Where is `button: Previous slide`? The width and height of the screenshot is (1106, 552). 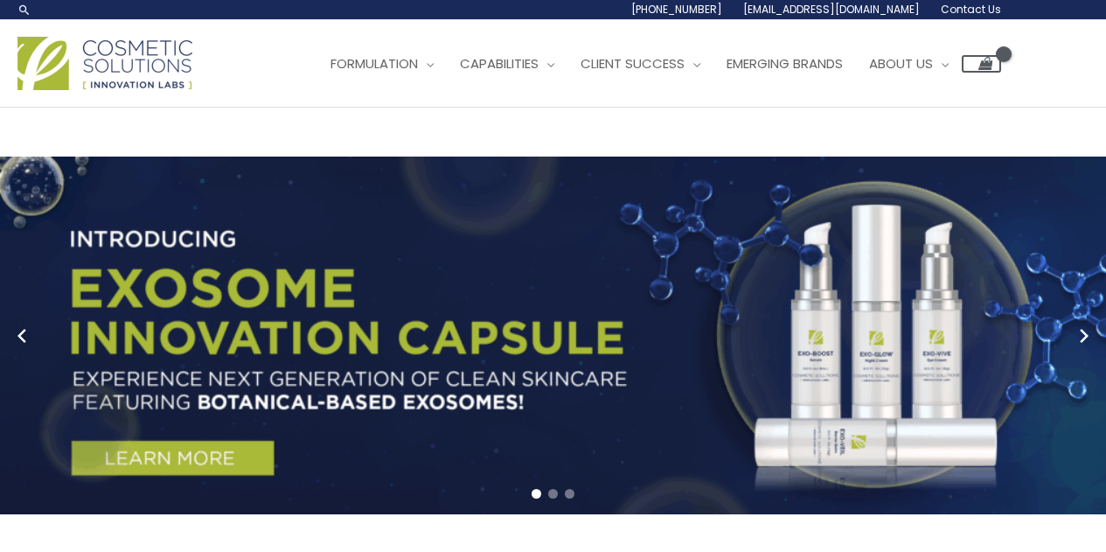
button: Previous slide is located at coordinates (22, 336).